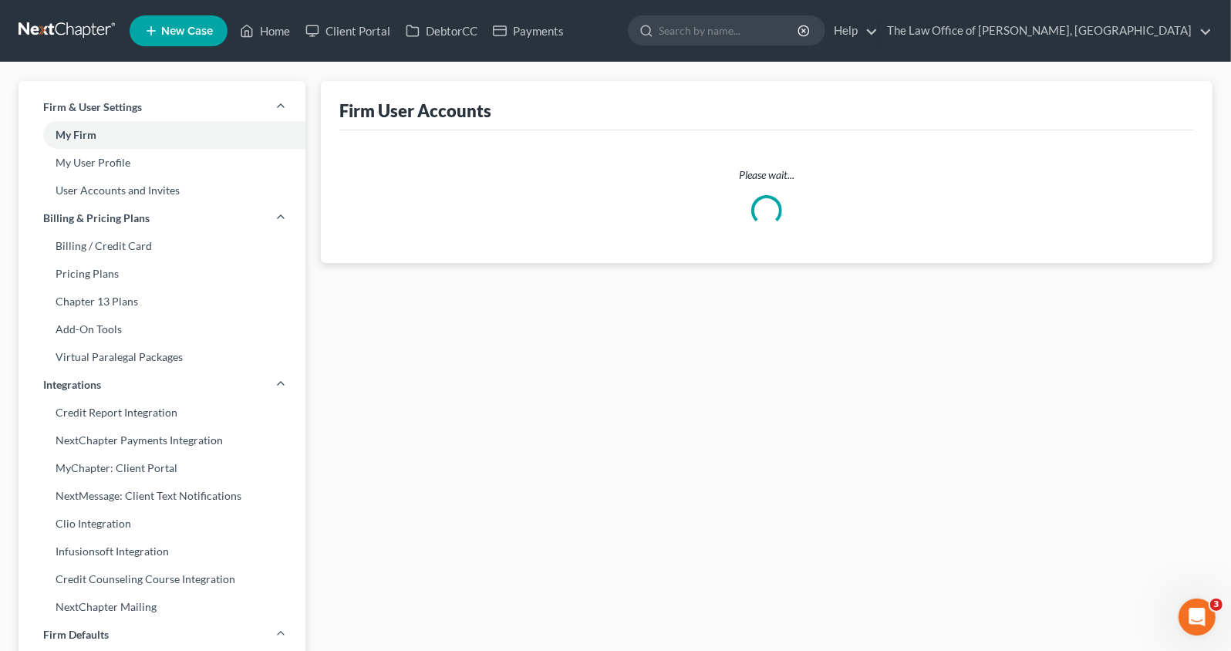 Image resolution: width=1231 pixels, height=651 pixels. I want to click on a: Infusionsoft Integration, so click(162, 551).